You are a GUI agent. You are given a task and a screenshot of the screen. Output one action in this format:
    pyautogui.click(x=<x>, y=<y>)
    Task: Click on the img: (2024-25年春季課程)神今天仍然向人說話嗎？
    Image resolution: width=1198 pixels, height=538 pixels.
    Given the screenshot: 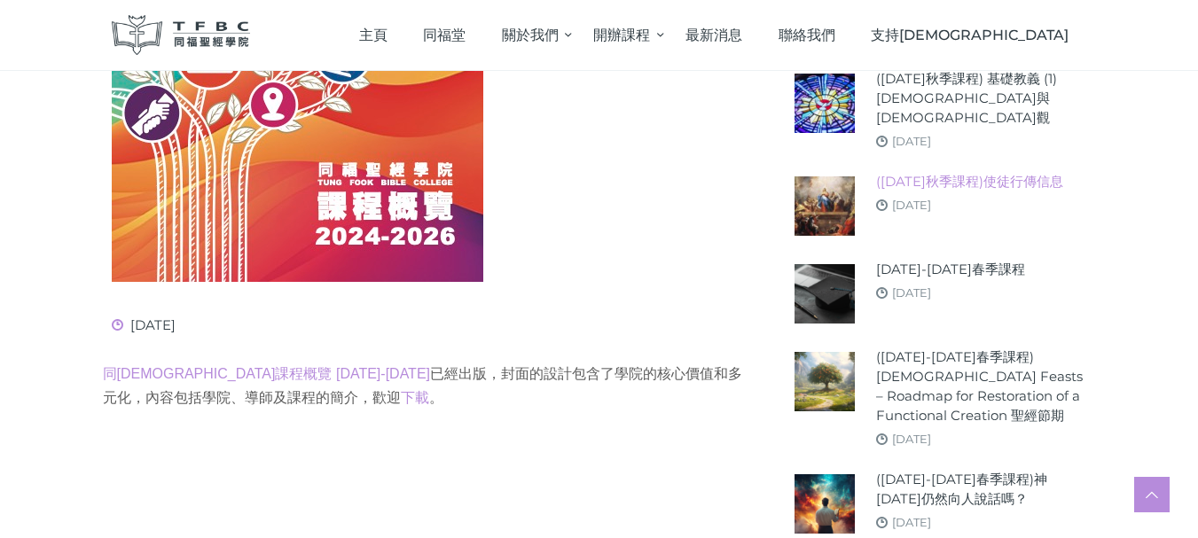 What is the action you would take?
    pyautogui.click(x=824, y=504)
    